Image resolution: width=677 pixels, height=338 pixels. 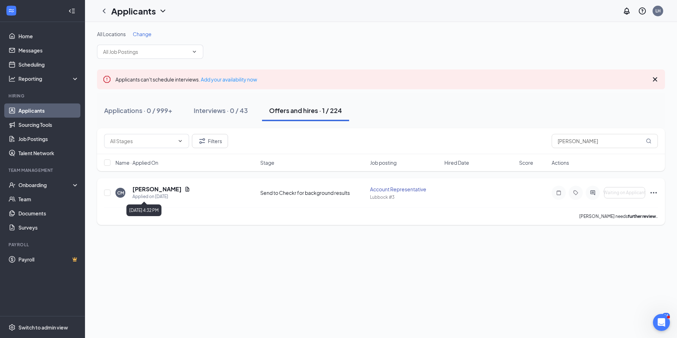 I want to click on svg: UserCheck, so click(x=12, y=185).